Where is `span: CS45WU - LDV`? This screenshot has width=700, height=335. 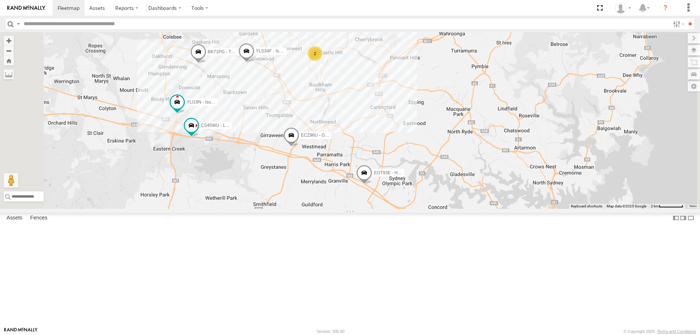 span: CS45WU - LDV is located at coordinates (216, 125).